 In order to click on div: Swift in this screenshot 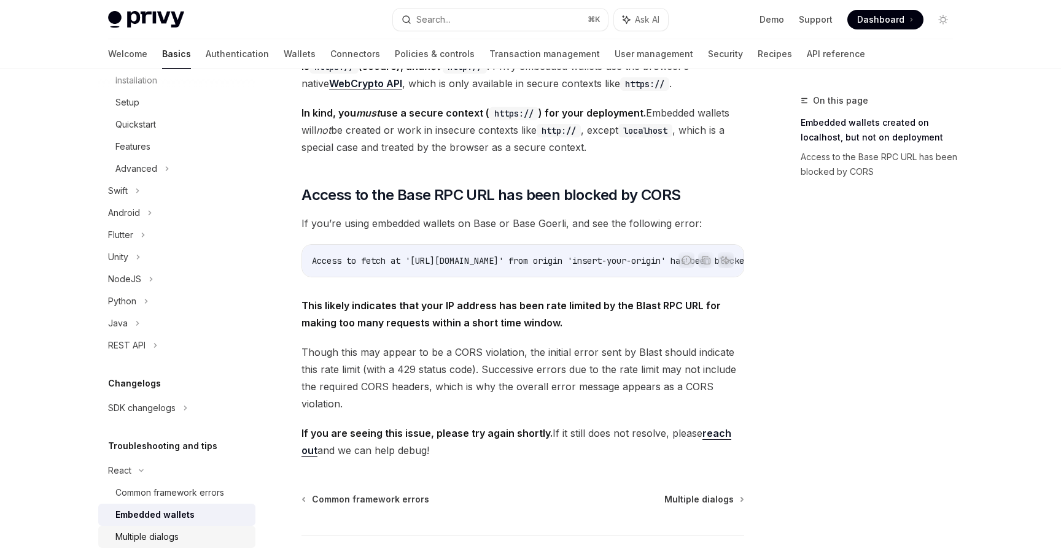, I will do `click(118, 191)`.